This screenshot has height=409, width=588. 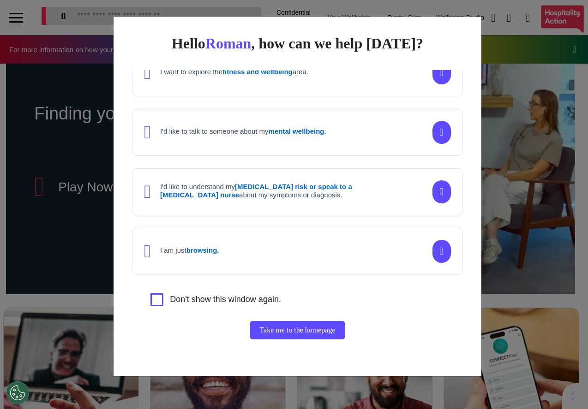 I want to click on input: Agree to privacy policy, so click(x=157, y=300).